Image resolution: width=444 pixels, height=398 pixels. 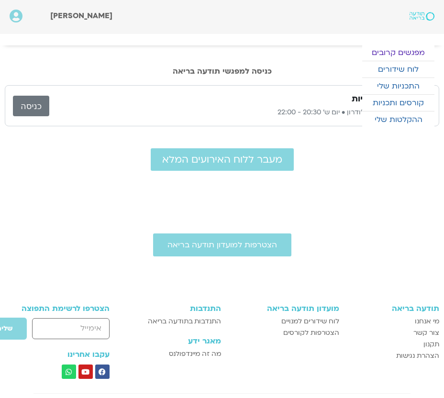 What do you see at coordinates (57, 331) in the screenshot?
I see `form: טופס חדש` at bounding box center [57, 331].